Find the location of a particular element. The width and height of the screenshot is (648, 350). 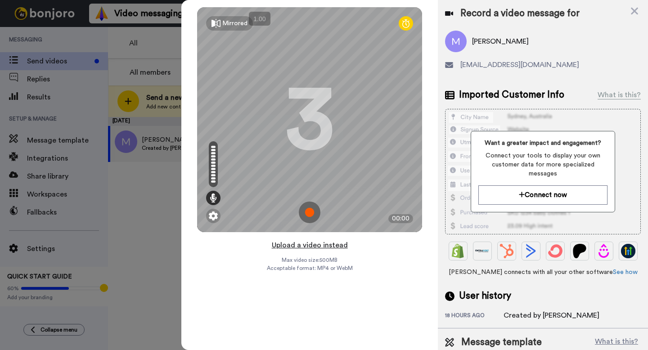

button: Upload a video instead is located at coordinates (310, 245).